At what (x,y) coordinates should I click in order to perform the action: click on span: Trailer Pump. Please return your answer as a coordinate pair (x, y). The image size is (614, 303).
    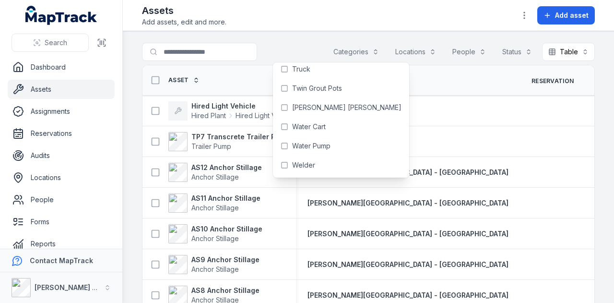
    Looking at the image, I should click on (211, 146).